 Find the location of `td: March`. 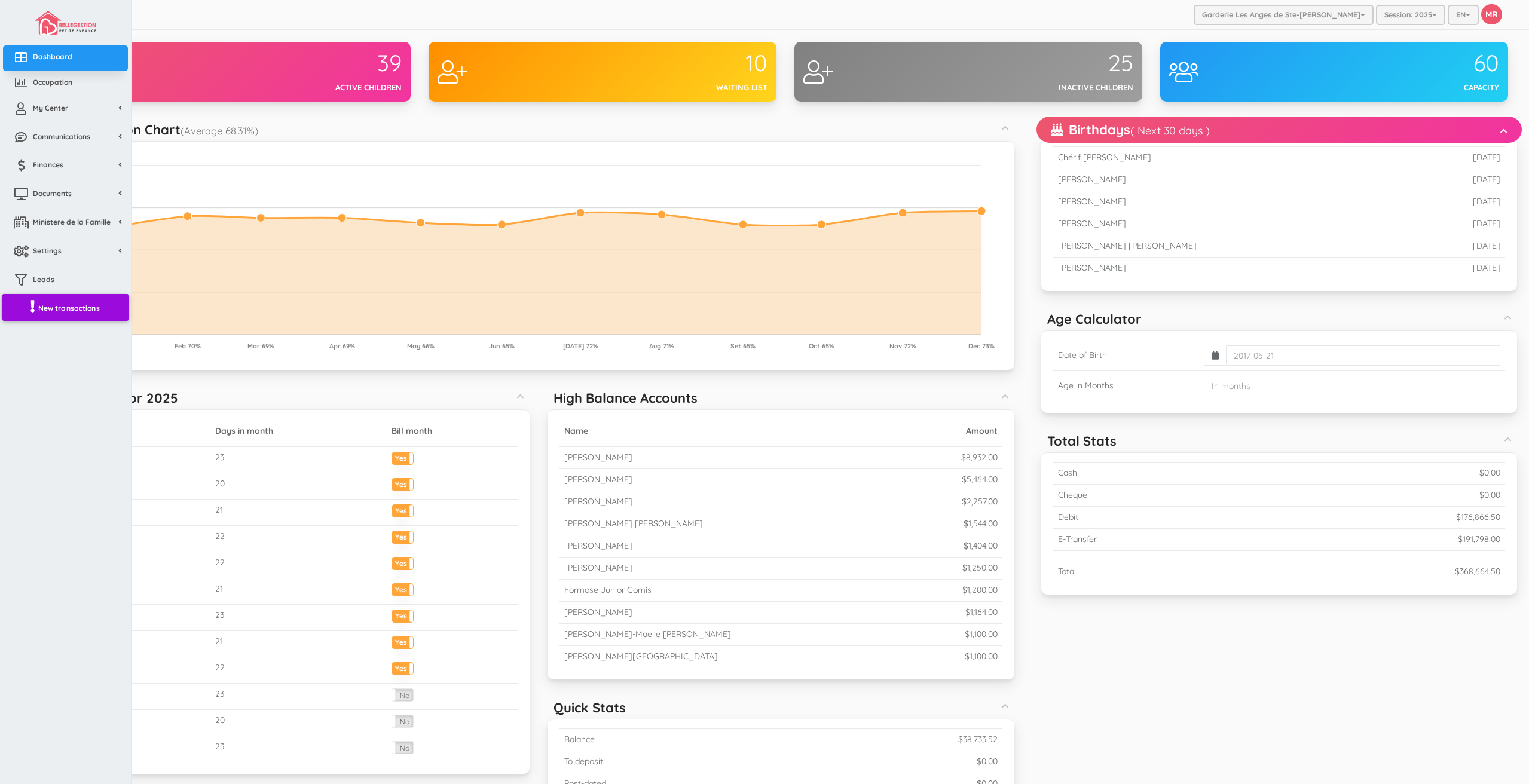

td: March is located at coordinates (142, 513).